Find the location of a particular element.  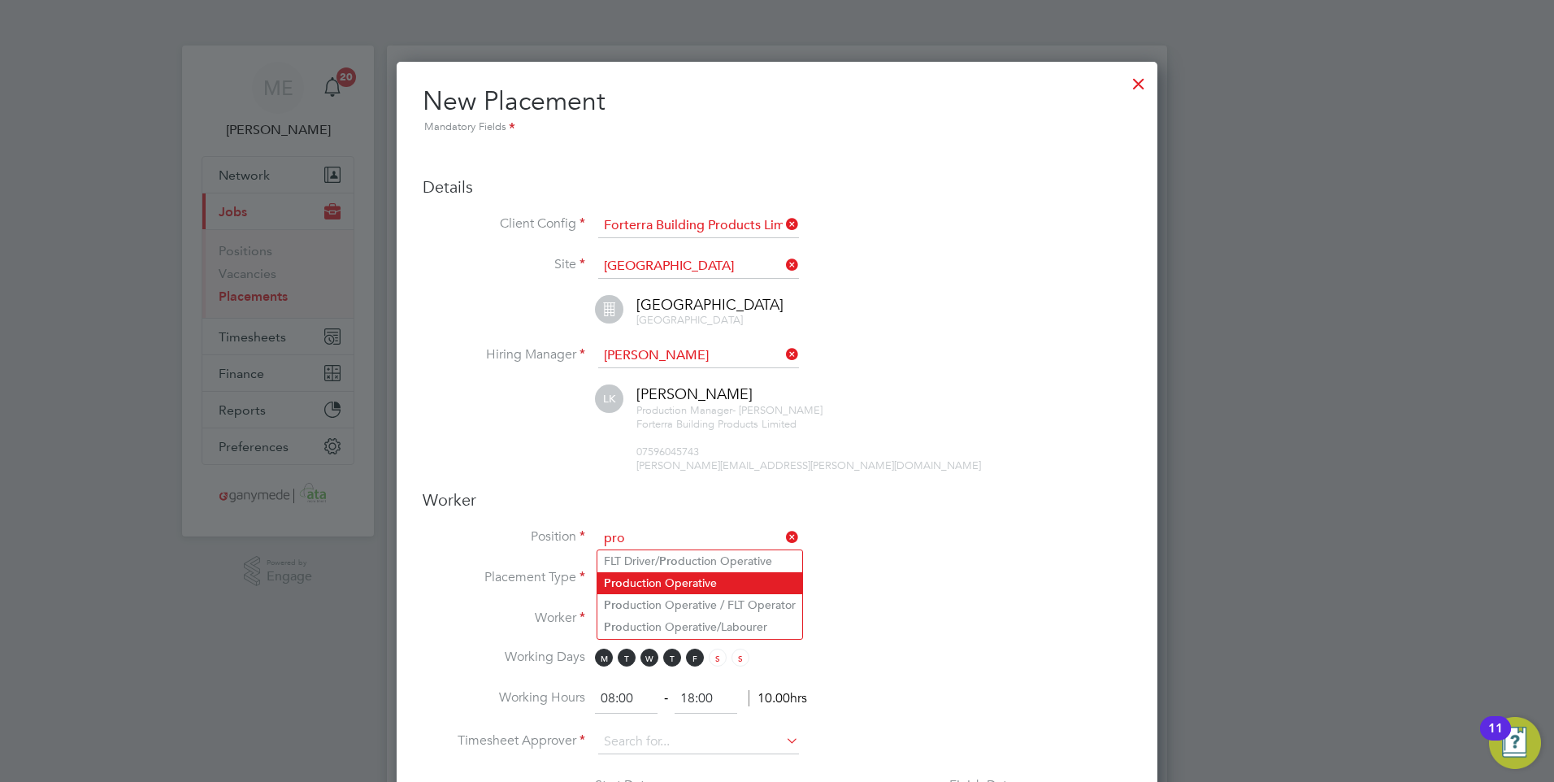

label: Working Days is located at coordinates (504, 657).